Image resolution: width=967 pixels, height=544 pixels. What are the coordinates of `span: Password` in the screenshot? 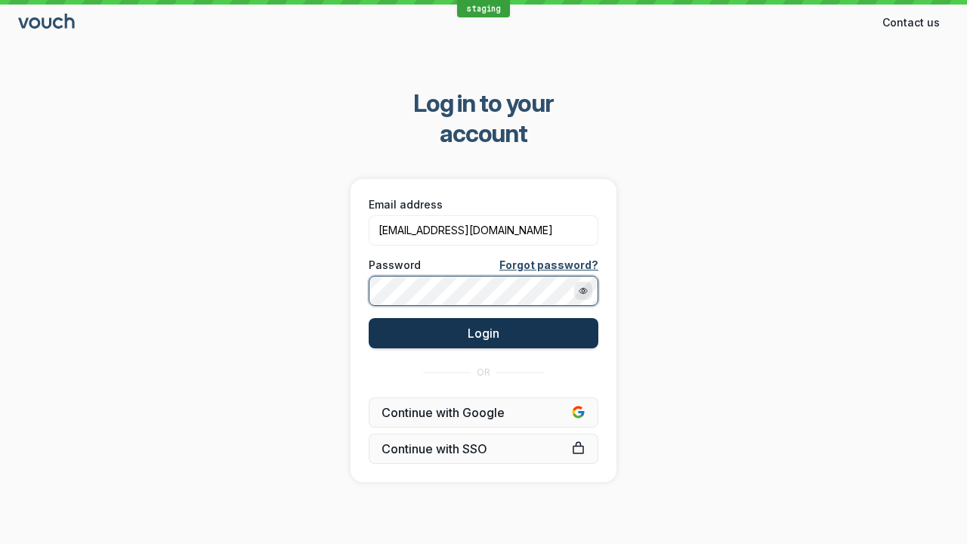 It's located at (394, 265).